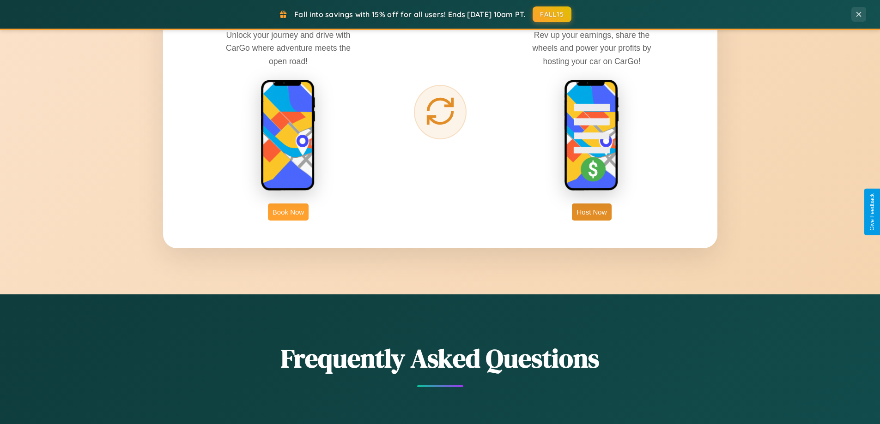 The height and width of the screenshot is (424, 880). Describe the element at coordinates (591, 136) in the screenshot. I see `img: host phone` at that location.